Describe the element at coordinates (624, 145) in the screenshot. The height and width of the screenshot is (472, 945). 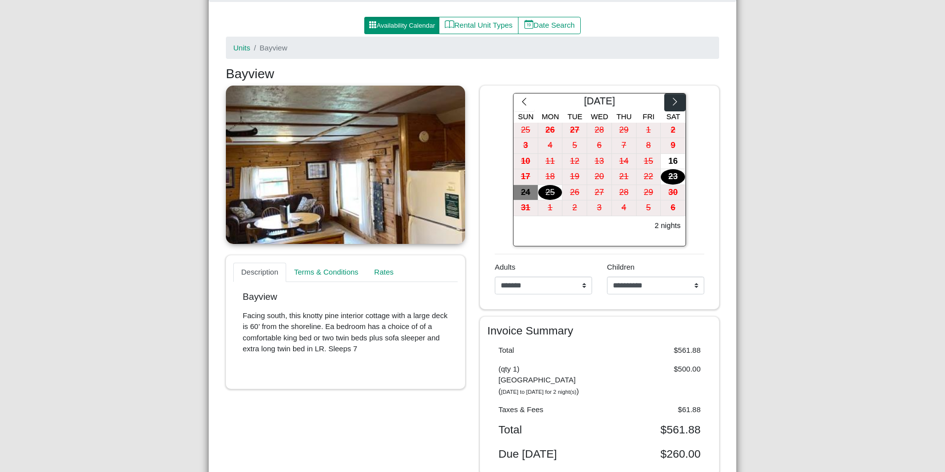
I see `div: 7` at that location.